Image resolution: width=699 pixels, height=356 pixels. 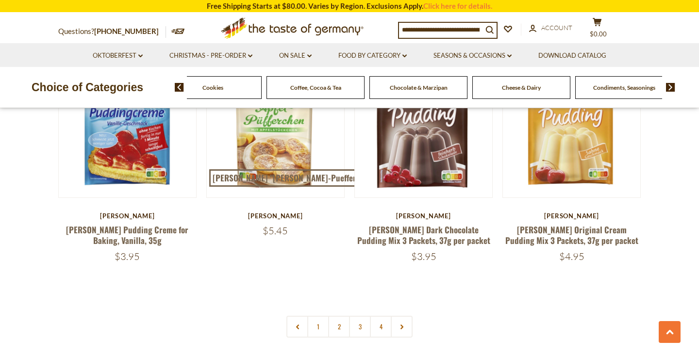 I want to click on p: Questions?, so click(x=112, y=32).